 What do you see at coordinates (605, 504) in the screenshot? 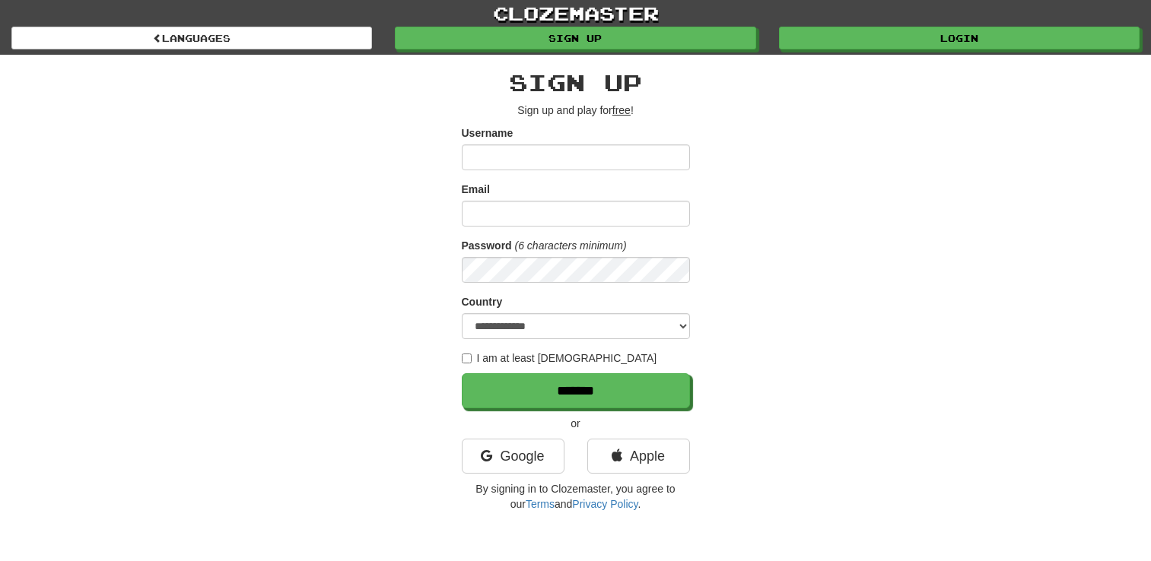
I see `a: Privacy Policy` at bounding box center [605, 504].